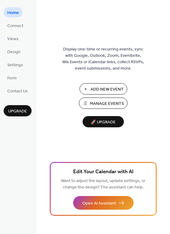 This screenshot has width=170, height=234. Describe the element at coordinates (103, 103) in the screenshot. I see `button: Manage Events` at that location.